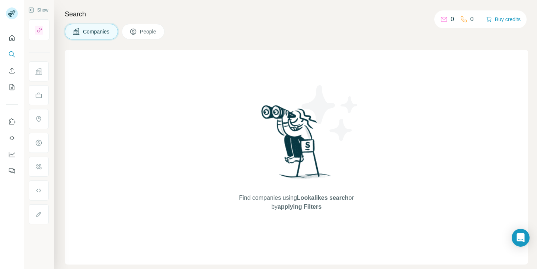 This screenshot has height=269, width=537. Describe the element at coordinates (12, 155) in the screenshot. I see `button: Dashboard` at that location.